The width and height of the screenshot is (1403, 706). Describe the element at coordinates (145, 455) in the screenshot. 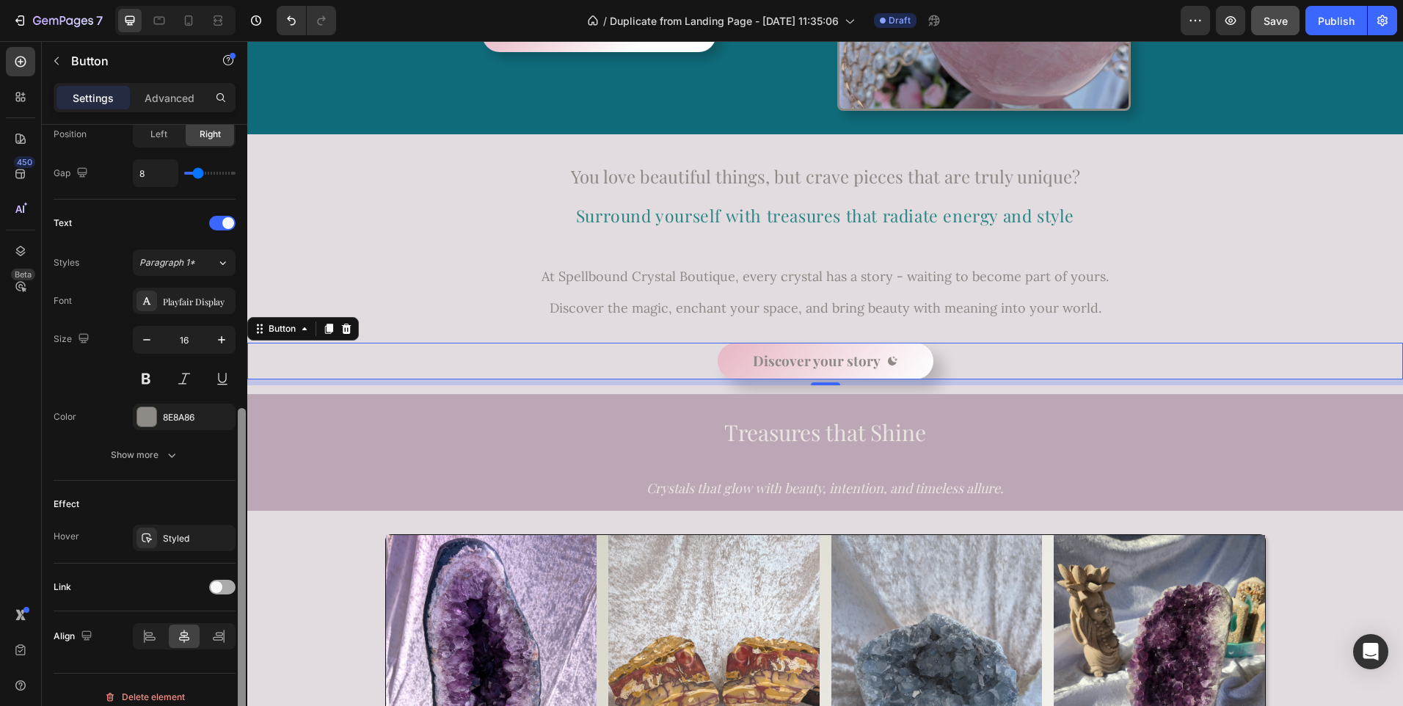

I see `div: Show more` at that location.